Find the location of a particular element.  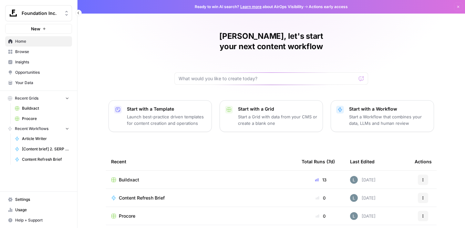

a: Learn more is located at coordinates (251, 6).